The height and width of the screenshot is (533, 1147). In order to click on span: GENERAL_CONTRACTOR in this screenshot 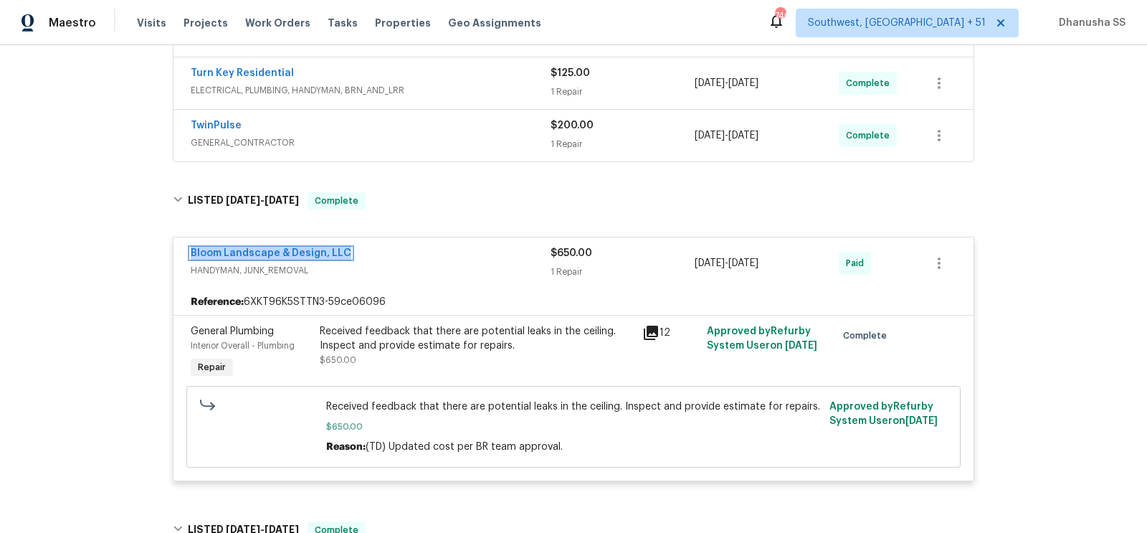, I will do `click(371, 143)`.